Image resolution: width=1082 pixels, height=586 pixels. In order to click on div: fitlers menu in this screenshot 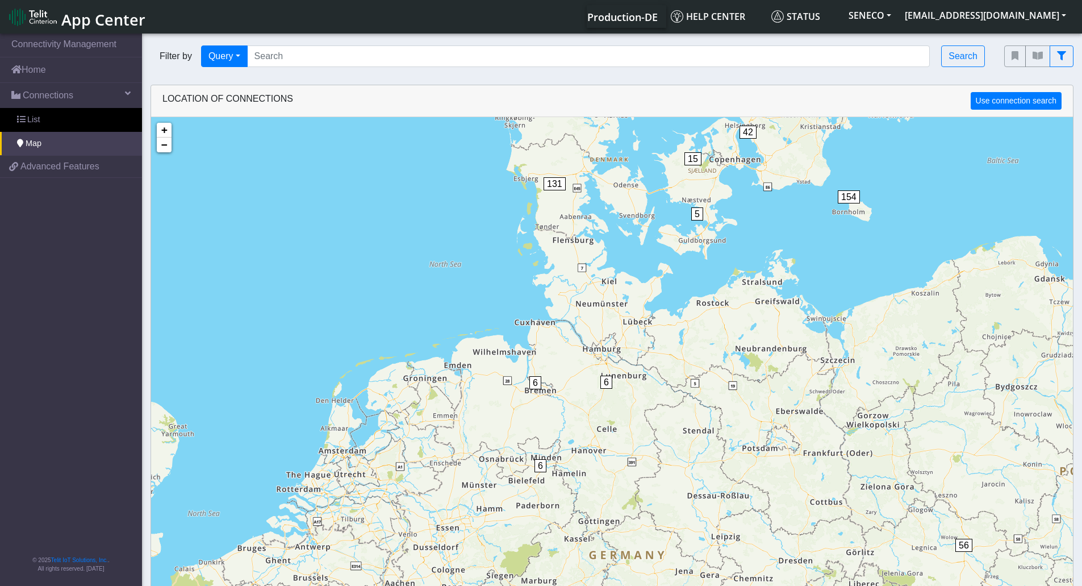, I will do `click(1039, 56)`.